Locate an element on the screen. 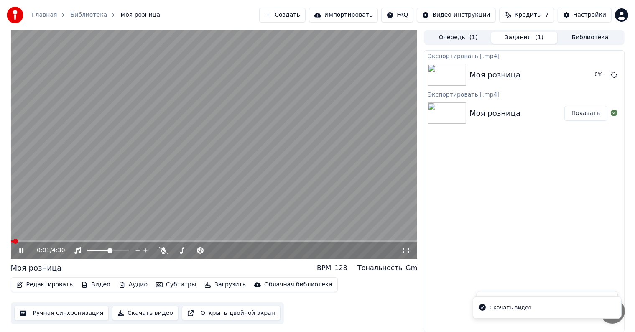 Image resolution: width=635 pixels, height=332 pixels. button: Кредиты7 is located at coordinates (526, 15).